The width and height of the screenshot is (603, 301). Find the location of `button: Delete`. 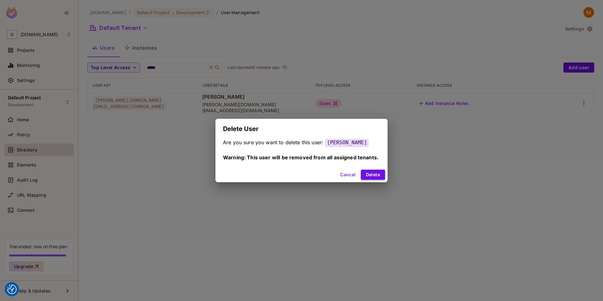

button: Delete is located at coordinates (373, 175).